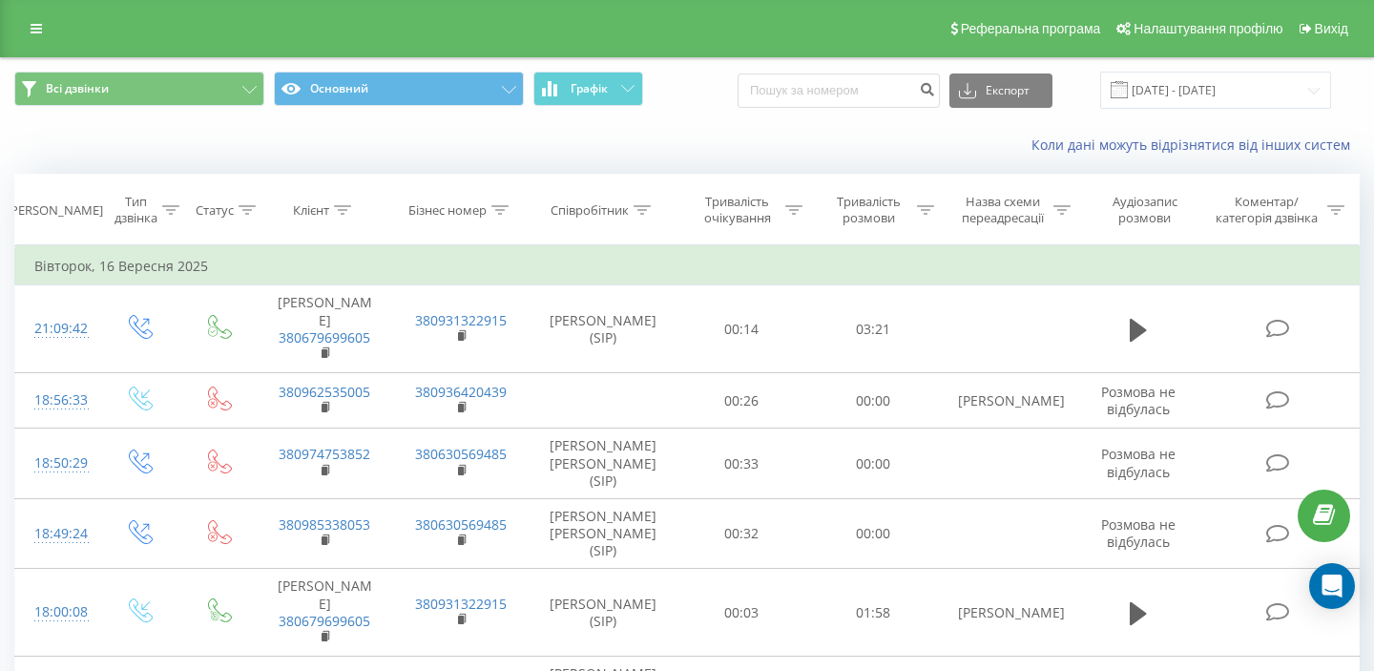 This screenshot has width=1374, height=671. What do you see at coordinates (448, 210) in the screenshot?
I see `div: Бізнес номер` at bounding box center [448, 210].